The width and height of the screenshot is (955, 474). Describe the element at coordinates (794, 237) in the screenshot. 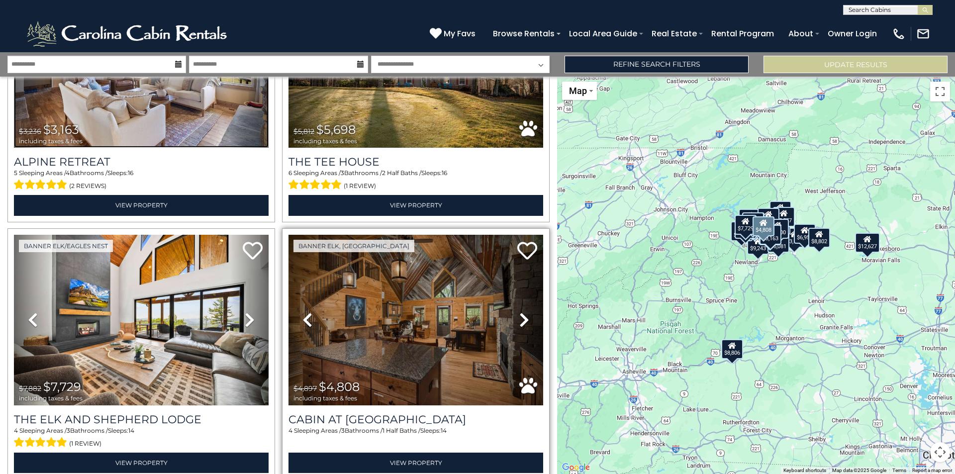

I see `div: $3,185` at that location.